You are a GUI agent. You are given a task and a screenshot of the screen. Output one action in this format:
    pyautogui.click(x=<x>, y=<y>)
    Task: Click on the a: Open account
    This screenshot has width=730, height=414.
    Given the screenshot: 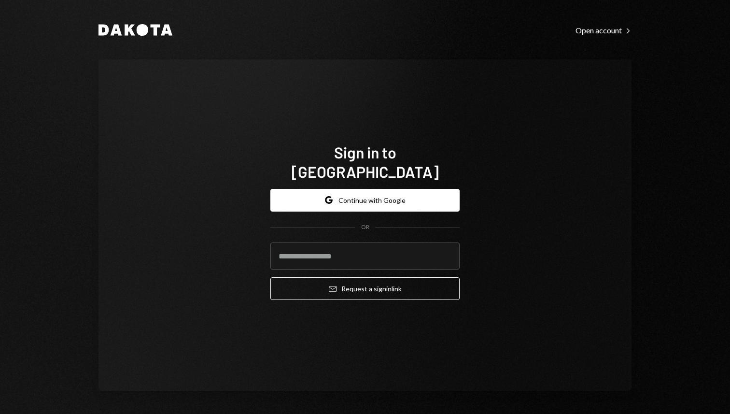 What is the action you would take?
    pyautogui.click(x=604, y=30)
    